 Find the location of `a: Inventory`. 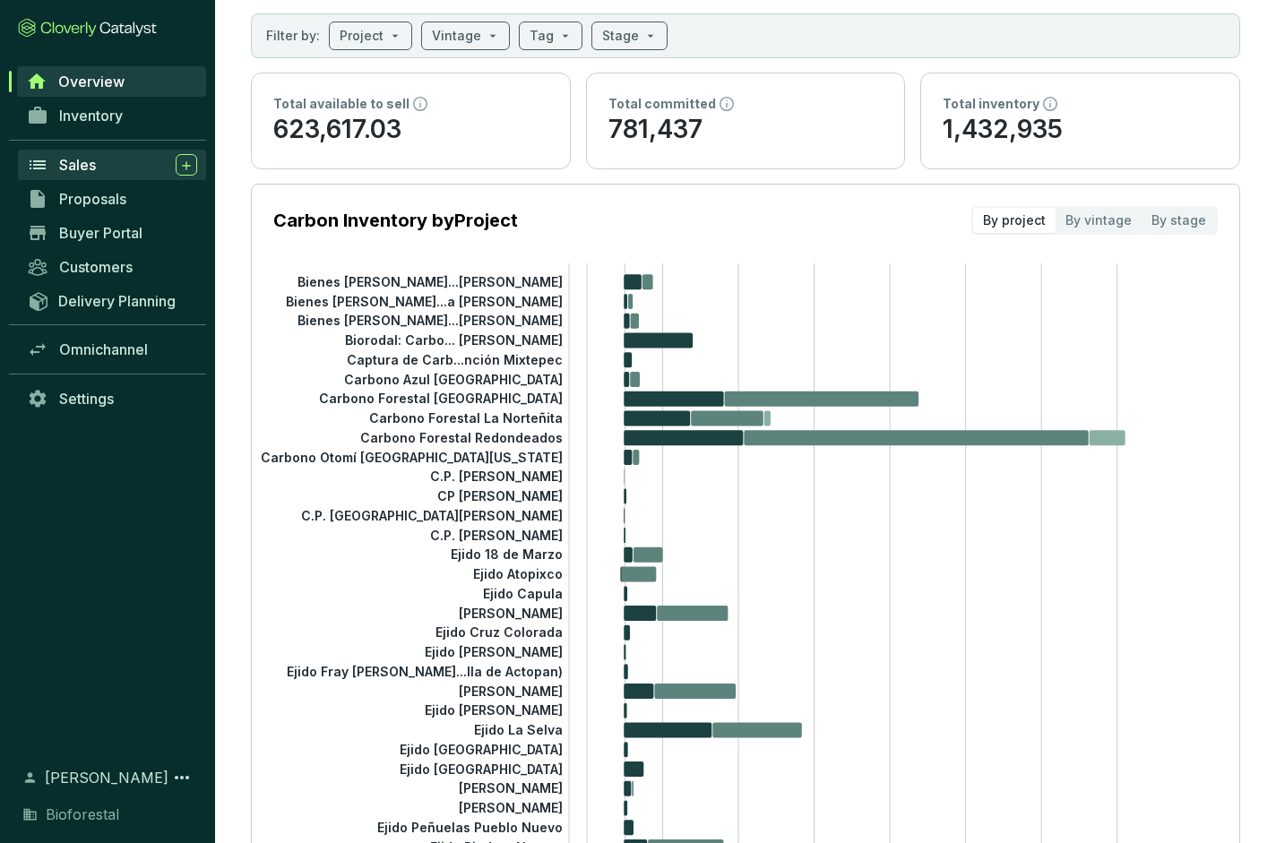

a: Inventory is located at coordinates (112, 116).